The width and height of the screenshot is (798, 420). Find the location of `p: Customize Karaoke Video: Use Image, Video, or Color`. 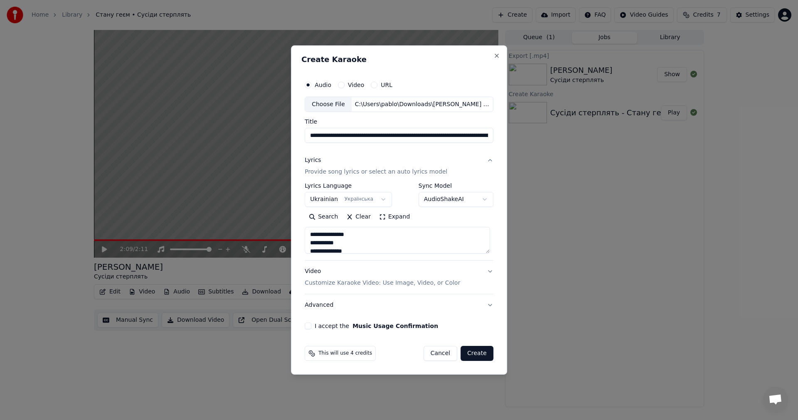

p: Customize Karaoke Video: Use Image, Video, or Color is located at coordinates (383, 283).